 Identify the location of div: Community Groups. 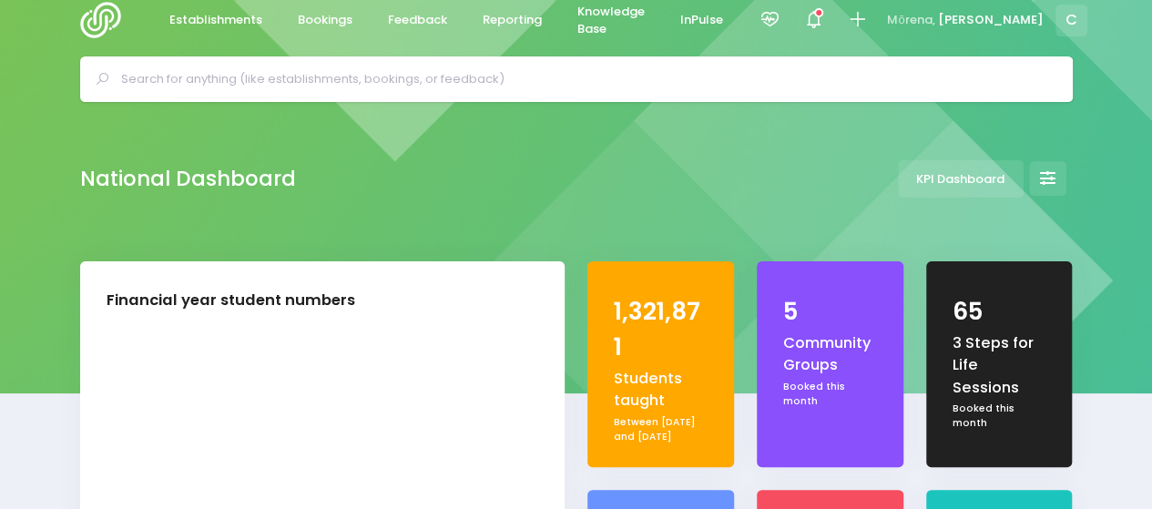
(830, 354).